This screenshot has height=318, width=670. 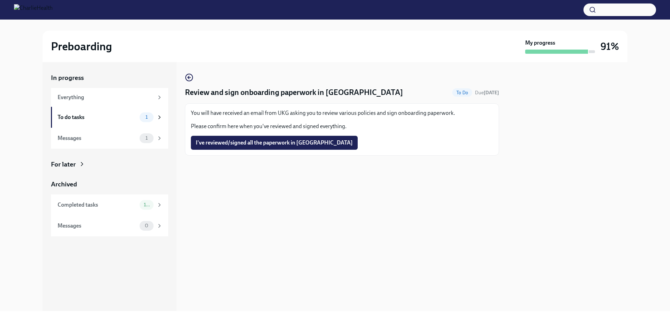 I want to click on p: You will have received an email from UKG asking you to review various policies and sign onboardin..., so click(x=342, y=113).